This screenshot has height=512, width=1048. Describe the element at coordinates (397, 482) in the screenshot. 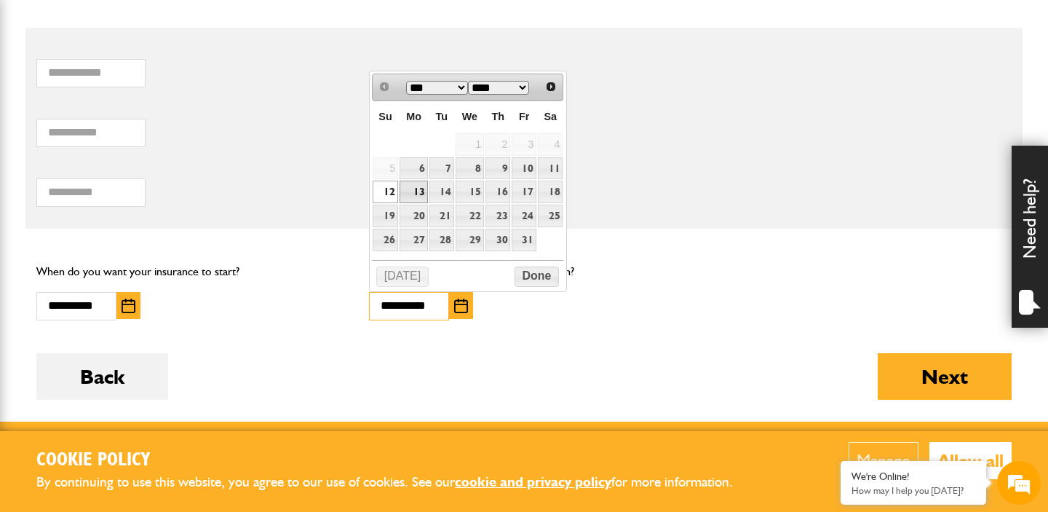

I see `p: By continuing to use this website, you agree to our use of cookies. See our for more information.` at that location.